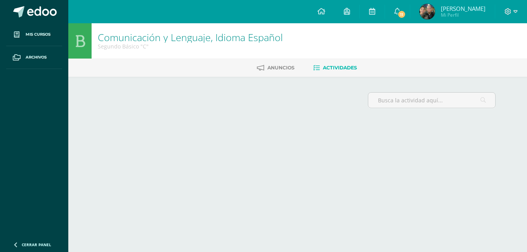 The height and width of the screenshot is (252, 527). Describe the element at coordinates (36, 57) in the screenshot. I see `span: Archivos` at that location.